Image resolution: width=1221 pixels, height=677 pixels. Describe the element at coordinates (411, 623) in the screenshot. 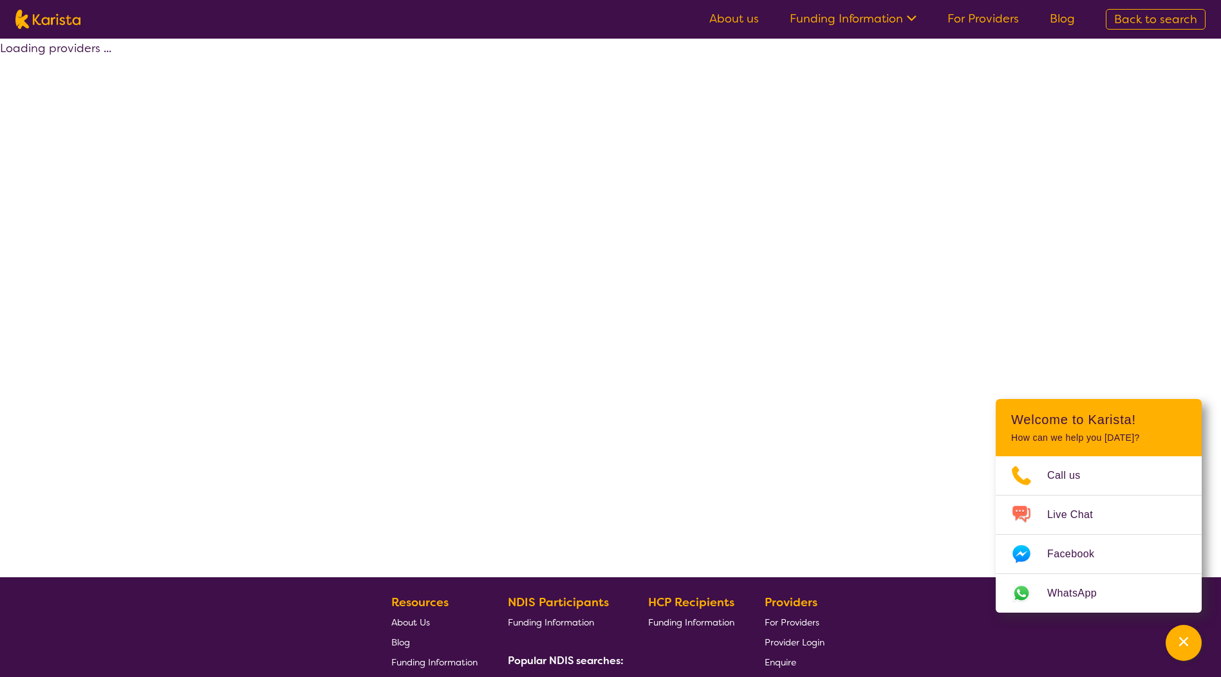

I see `span: About Us` at that location.